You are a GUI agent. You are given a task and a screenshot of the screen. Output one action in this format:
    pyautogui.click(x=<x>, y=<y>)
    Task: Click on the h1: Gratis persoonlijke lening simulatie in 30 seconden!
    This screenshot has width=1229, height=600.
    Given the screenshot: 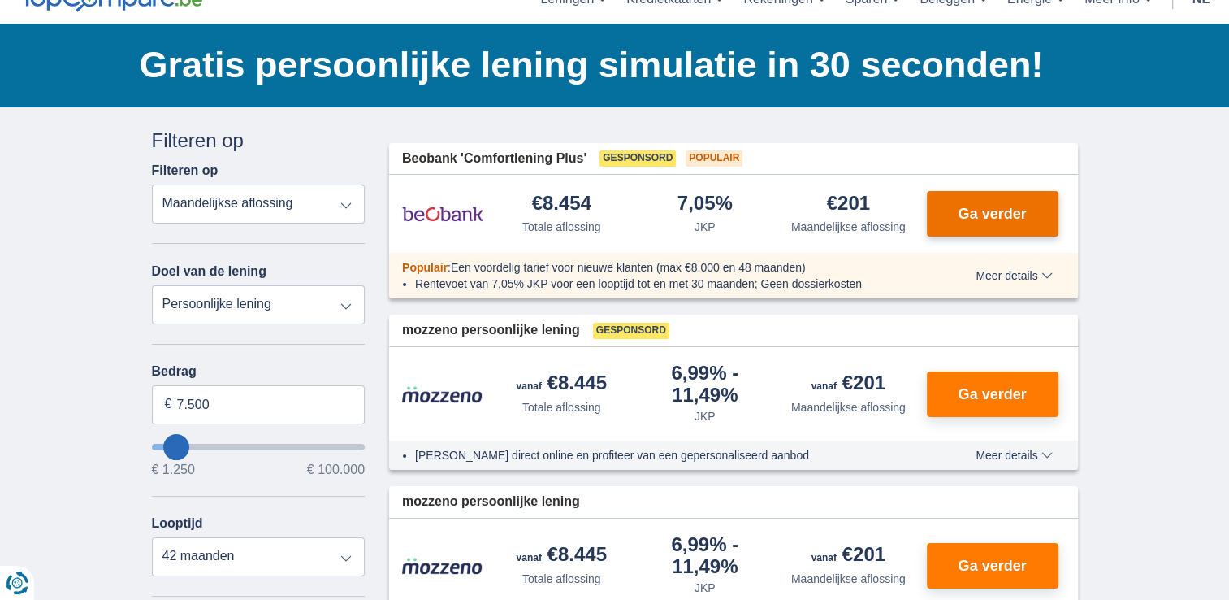 What is the action you would take?
    pyautogui.click(x=609, y=65)
    